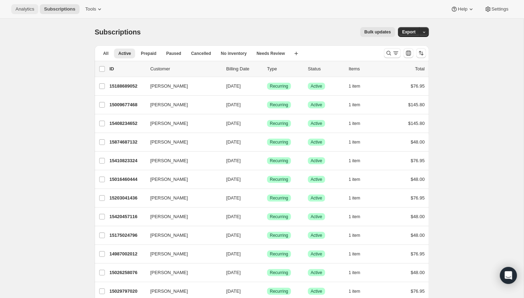 This screenshot has width=524, height=298. Describe the element at coordinates (127, 291) in the screenshot. I see `p: 15029797020` at that location.